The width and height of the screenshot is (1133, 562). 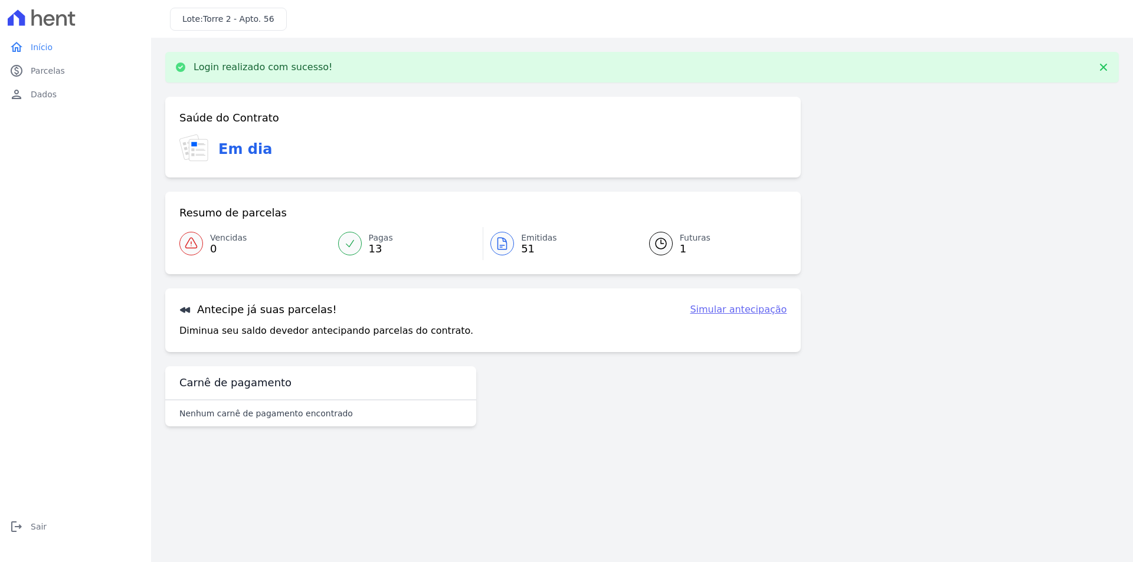 What do you see at coordinates (738, 310) in the screenshot?
I see `a: Simular antecipação` at bounding box center [738, 310].